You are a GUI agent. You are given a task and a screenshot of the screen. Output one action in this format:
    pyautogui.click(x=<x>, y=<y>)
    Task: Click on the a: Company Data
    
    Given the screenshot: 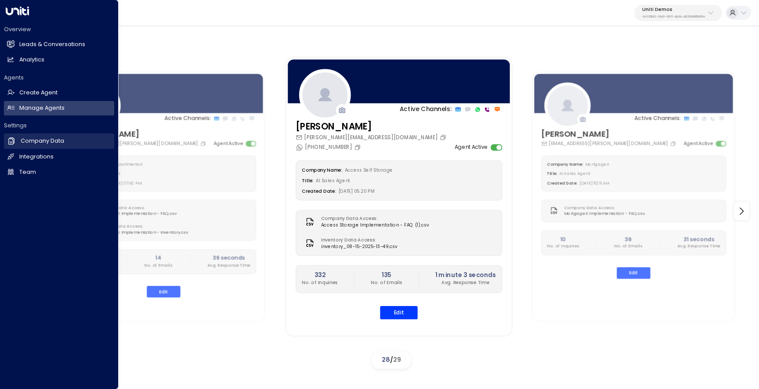 What is the action you would take?
    pyautogui.click(x=59, y=141)
    